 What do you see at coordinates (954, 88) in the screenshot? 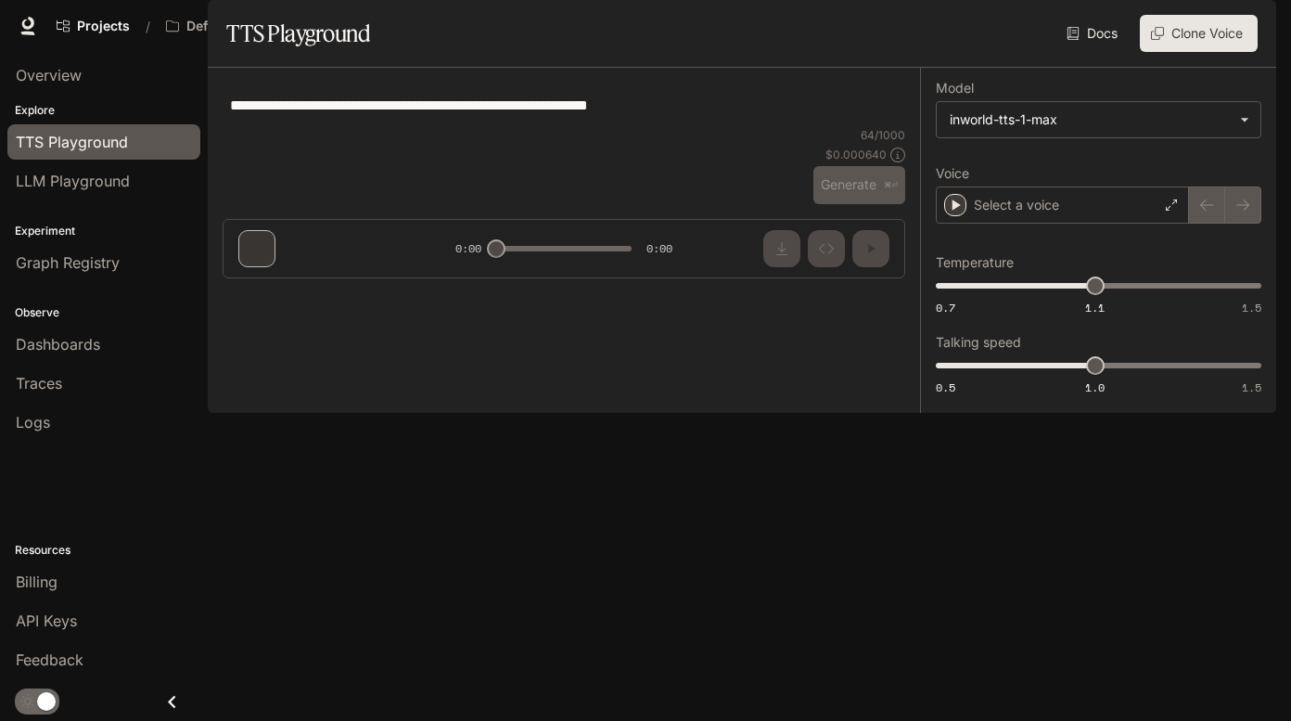
I see `p: Model` at bounding box center [954, 88].